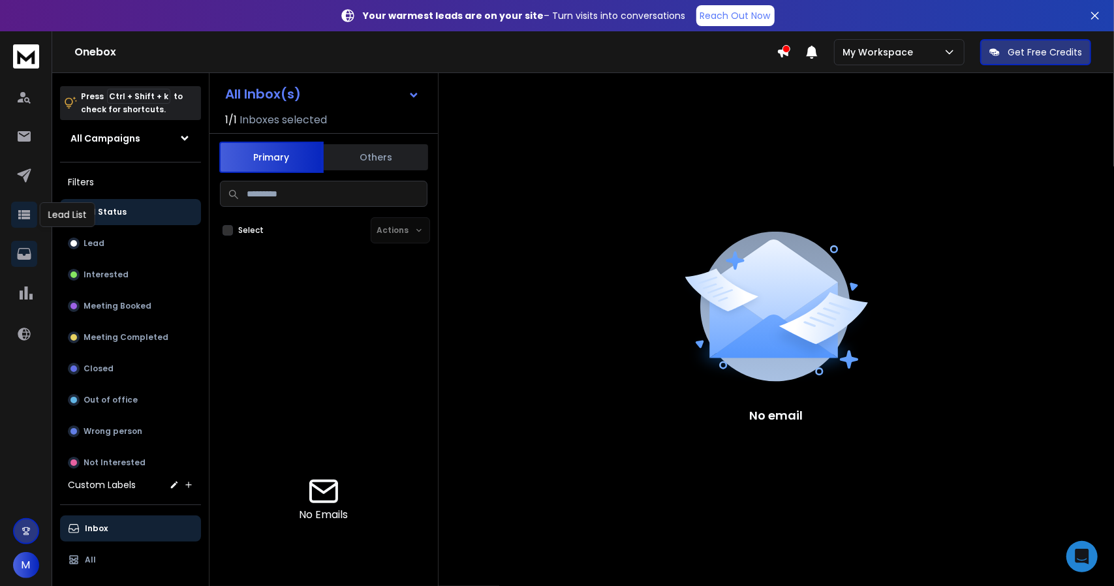 The width and height of the screenshot is (1114, 586). Describe the element at coordinates (99, 369) in the screenshot. I see `p: Closed` at that location.